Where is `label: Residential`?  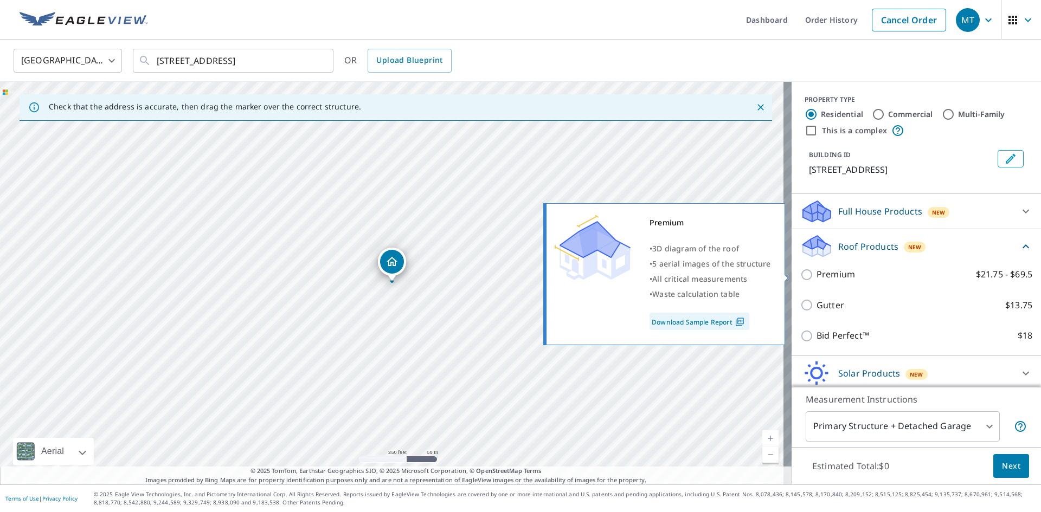 label: Residential is located at coordinates (842, 114).